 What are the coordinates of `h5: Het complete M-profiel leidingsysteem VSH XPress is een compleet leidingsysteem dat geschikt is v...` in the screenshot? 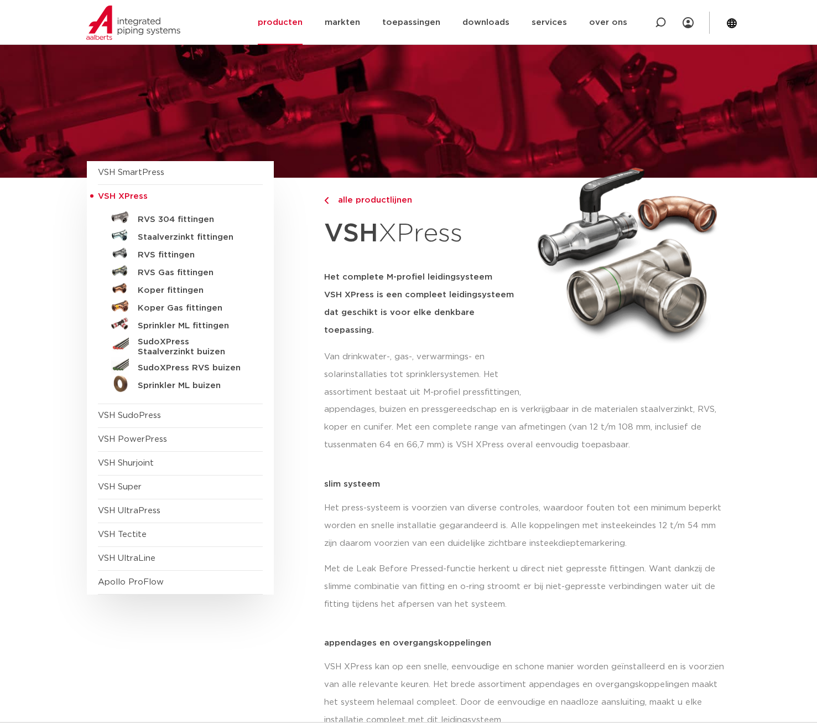 It's located at (424, 304).